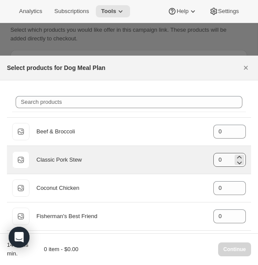  Describe the element at coordinates (18, 249) in the screenshot. I see `div: 14 items min.` at that location.